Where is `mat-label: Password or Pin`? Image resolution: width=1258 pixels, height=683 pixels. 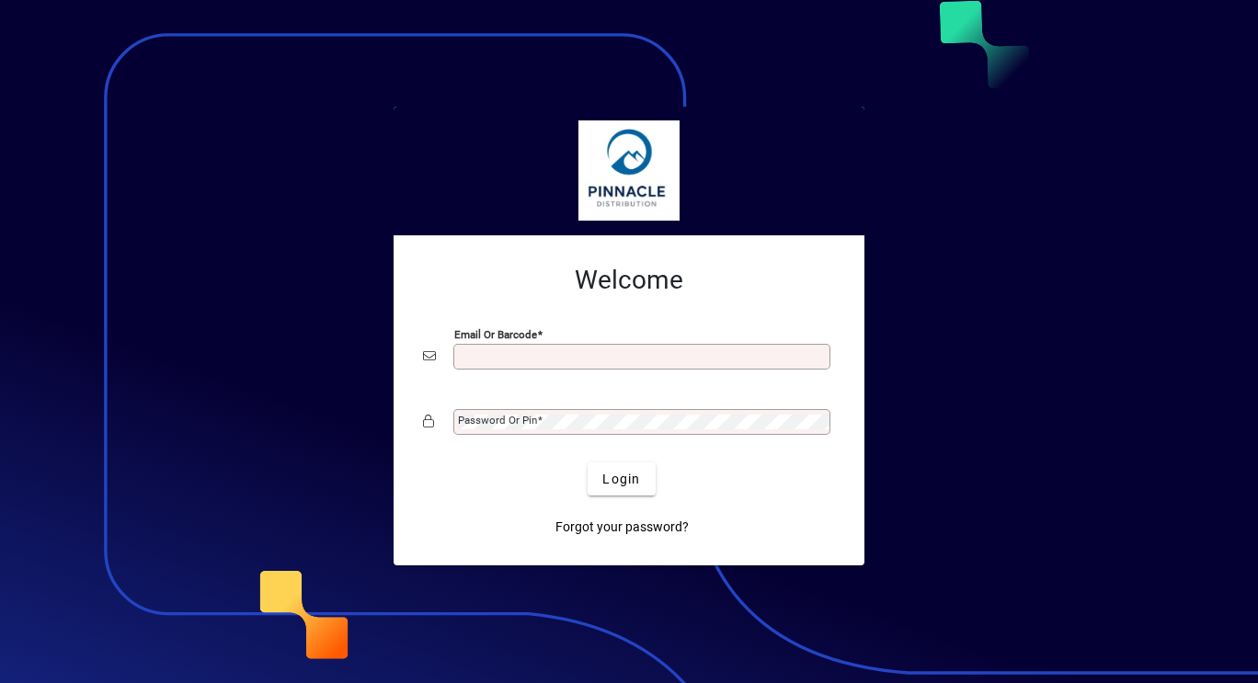 mat-label: Password or Pin is located at coordinates (497, 420).